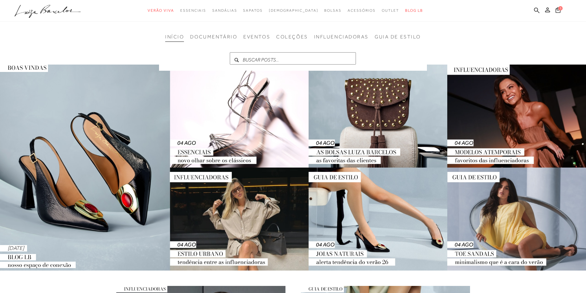 Image resolution: width=586 pixels, height=293 pixels. Describe the element at coordinates (414, 10) in the screenshot. I see `span: BLOG LB` at that location.